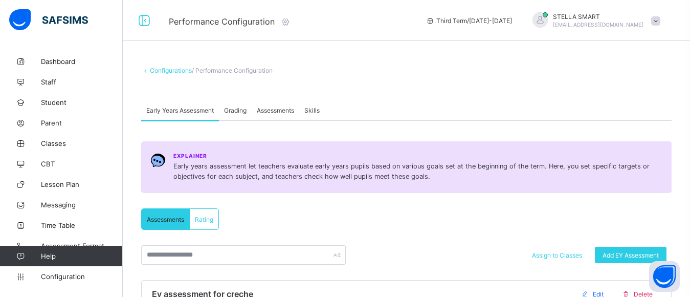 This screenshot has height=297, width=690. What do you see at coordinates (82, 205) in the screenshot?
I see `span: Messaging` at bounding box center [82, 205].